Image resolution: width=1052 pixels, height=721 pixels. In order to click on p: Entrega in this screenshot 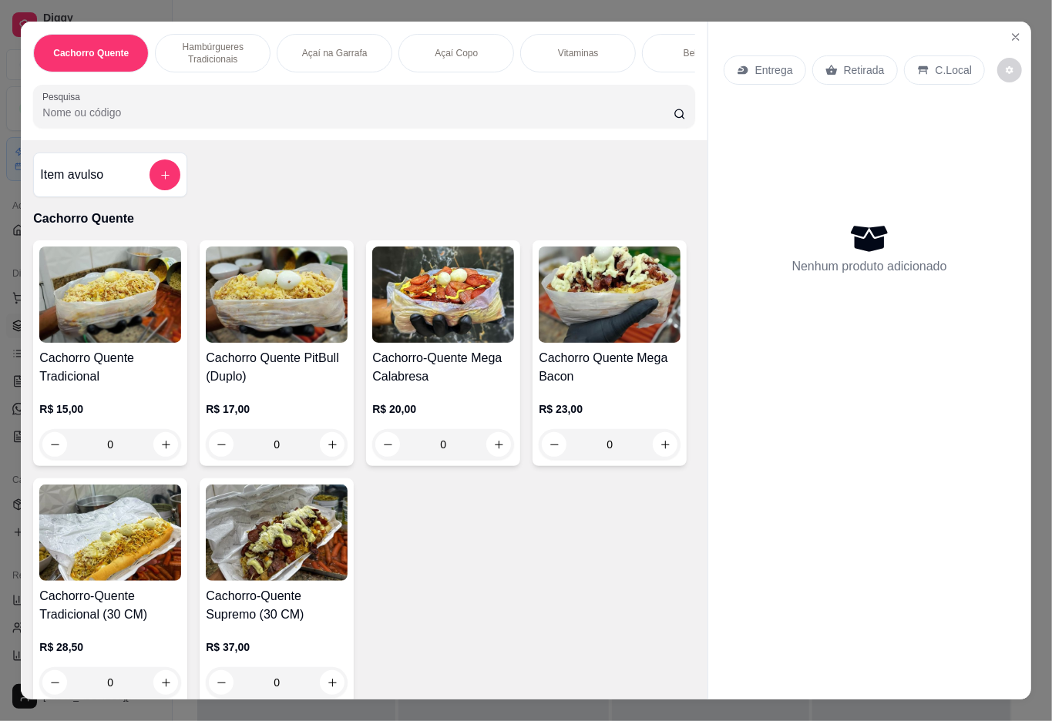, I will do `click(774, 70)`.